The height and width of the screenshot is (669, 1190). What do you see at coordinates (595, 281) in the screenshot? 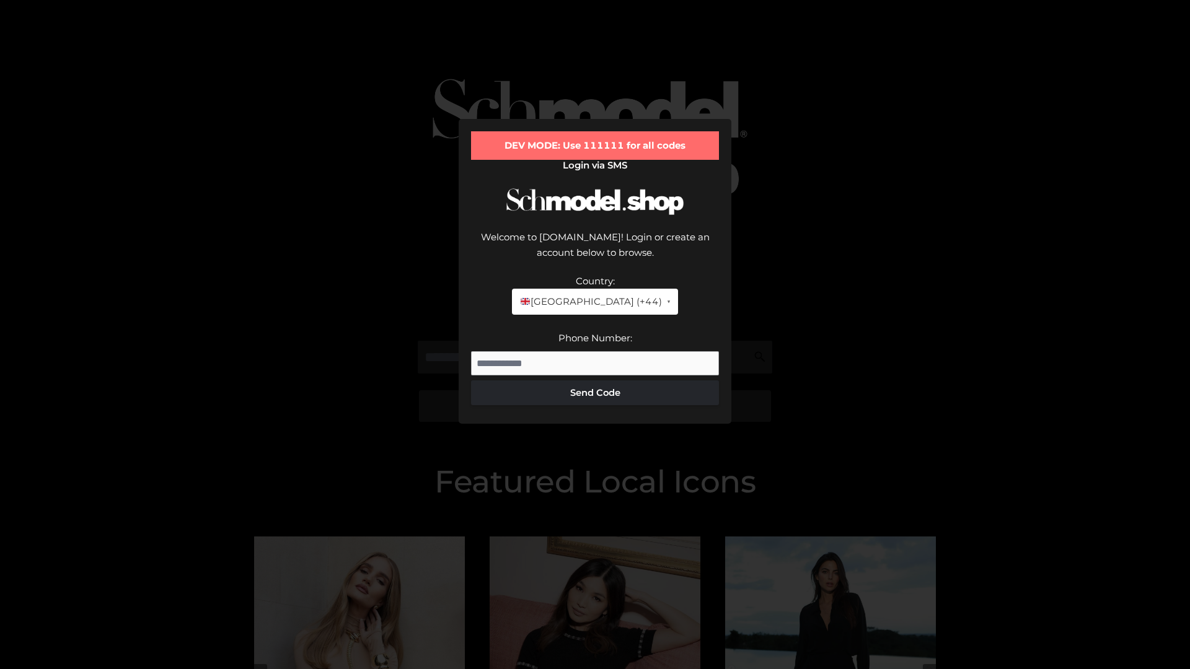
I see `label: Country:` at bounding box center [595, 281].